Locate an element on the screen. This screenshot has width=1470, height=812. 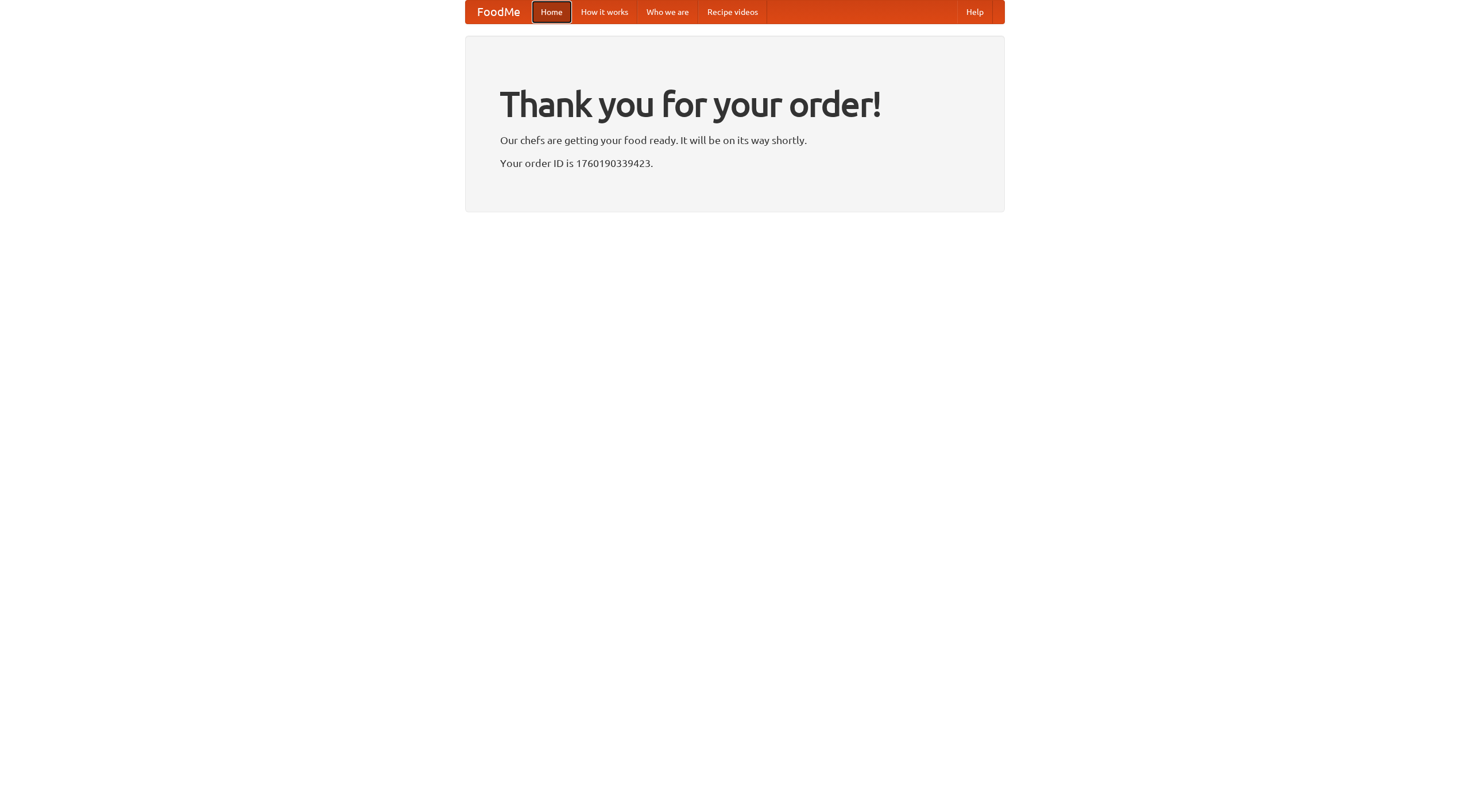
a: FoodMe is located at coordinates (499, 12).